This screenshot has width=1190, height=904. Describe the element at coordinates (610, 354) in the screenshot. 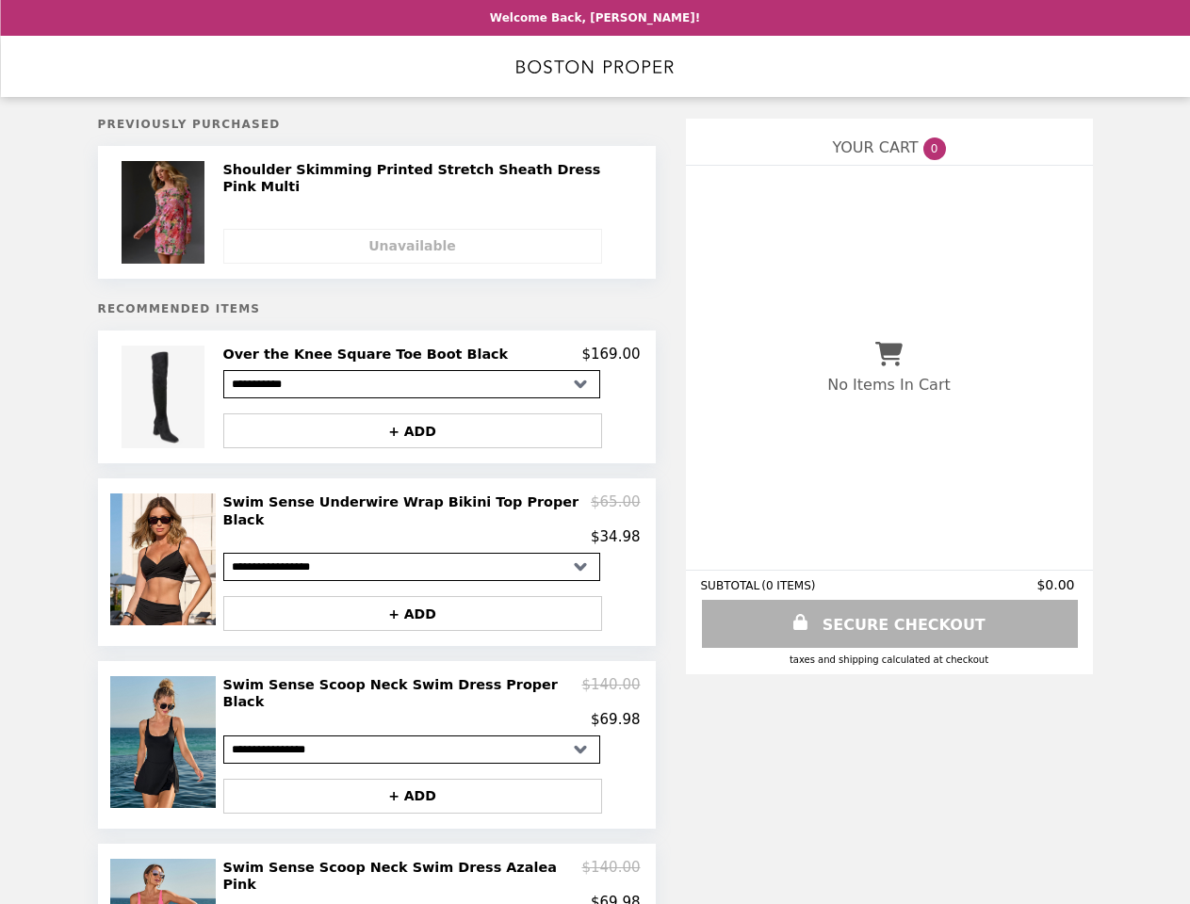

I see `p: $169.00` at that location.